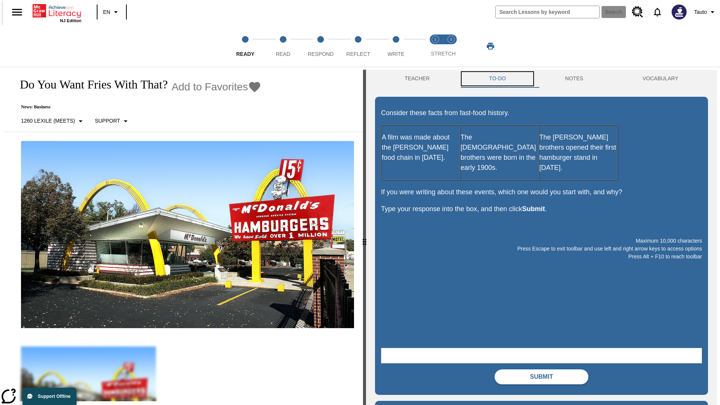 The height and width of the screenshot is (405, 720). Describe the element at coordinates (679, 12) in the screenshot. I see `button: Select a new avatar` at that location.